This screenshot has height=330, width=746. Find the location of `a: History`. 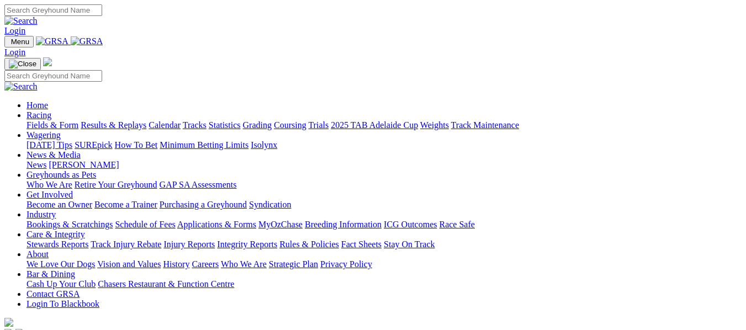

a: History is located at coordinates (176, 264).